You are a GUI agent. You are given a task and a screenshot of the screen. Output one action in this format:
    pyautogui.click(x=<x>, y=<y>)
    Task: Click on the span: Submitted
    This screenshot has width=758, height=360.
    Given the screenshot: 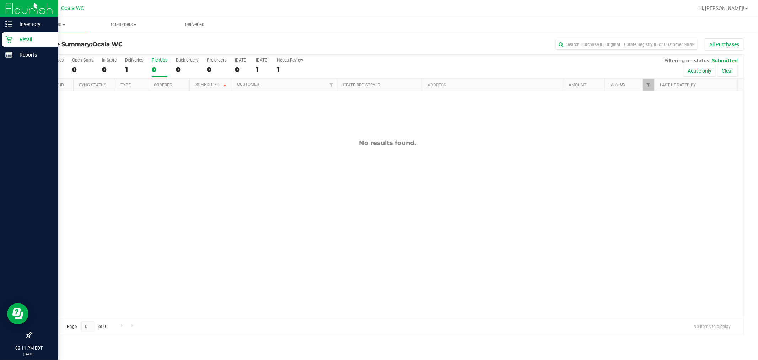 What is the action you would take?
    pyautogui.click(x=724, y=60)
    